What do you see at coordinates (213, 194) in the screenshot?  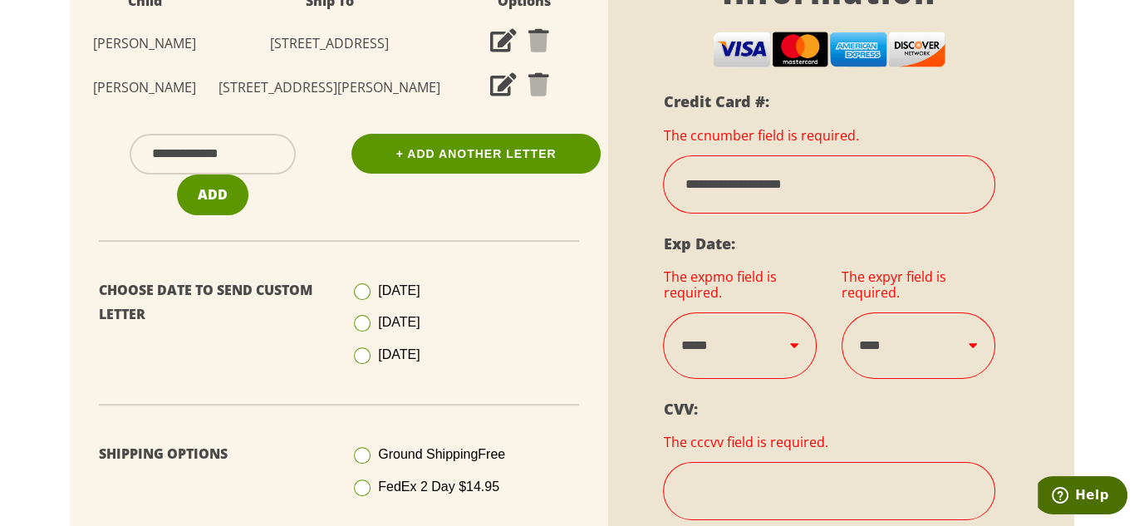 I see `button: Add` at bounding box center [213, 194].